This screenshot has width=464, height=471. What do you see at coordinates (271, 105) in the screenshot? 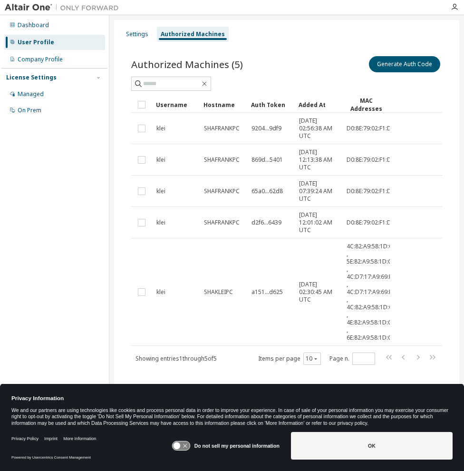
I see `div: Auth Token` at bounding box center [271, 105].